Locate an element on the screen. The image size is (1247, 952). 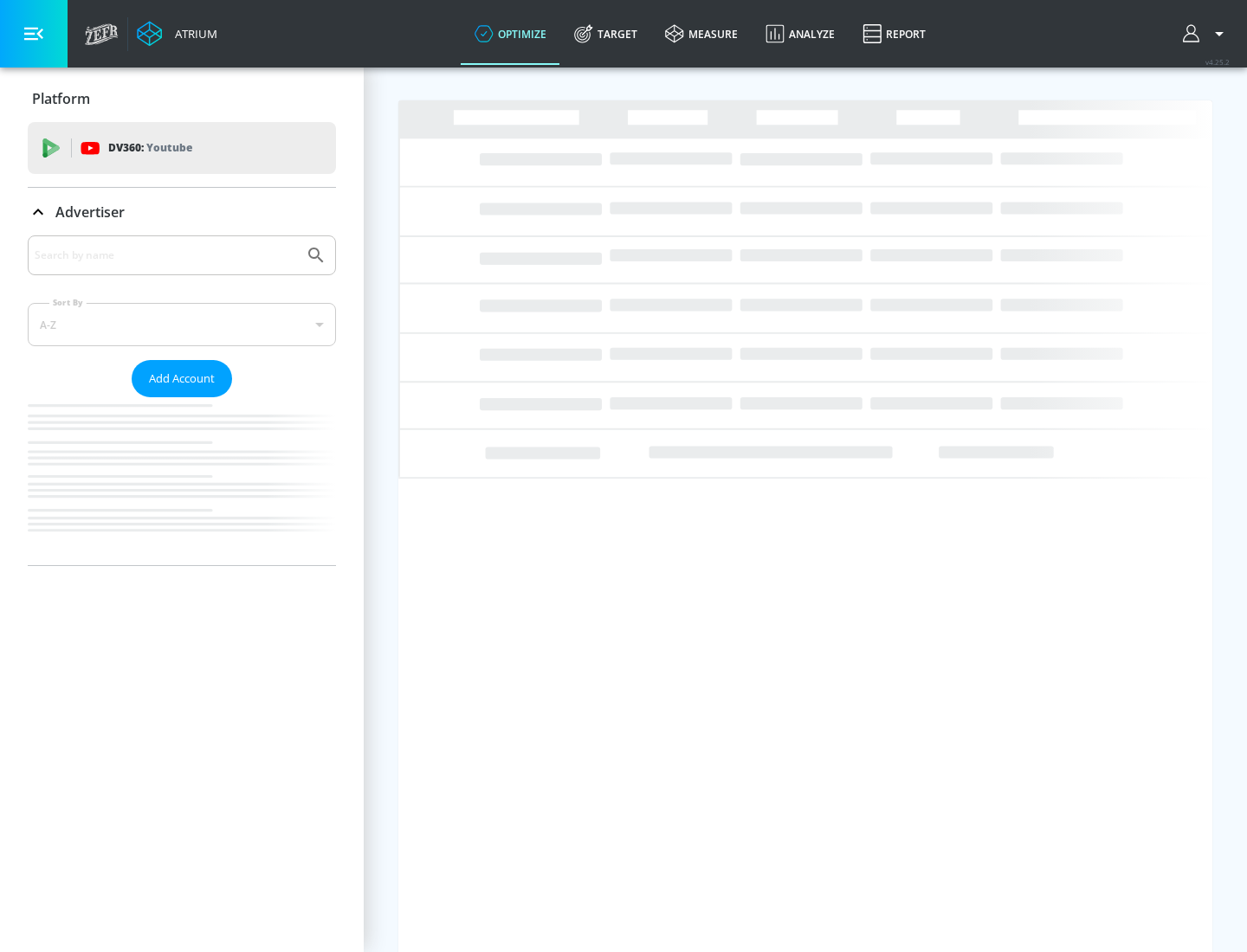
a: Analyze is located at coordinates (800, 33).